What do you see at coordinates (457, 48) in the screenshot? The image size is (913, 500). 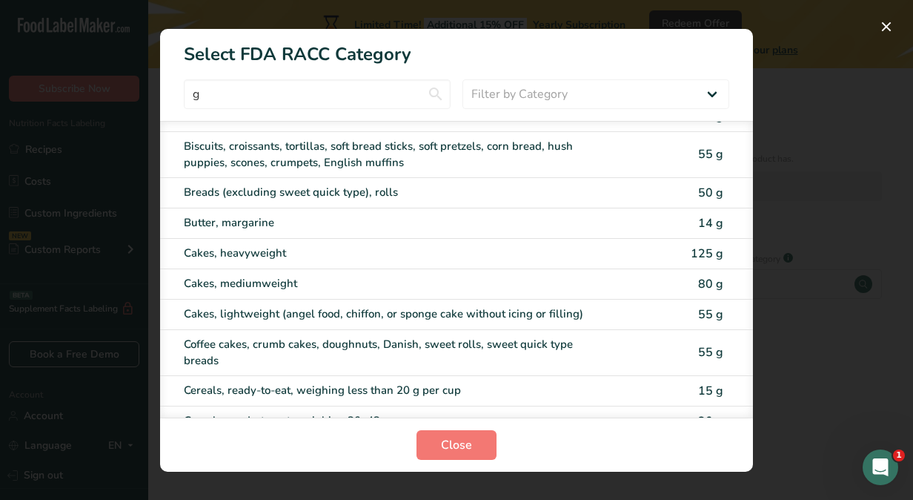 I see `h1: Select FDA RACC Category` at bounding box center [457, 48].